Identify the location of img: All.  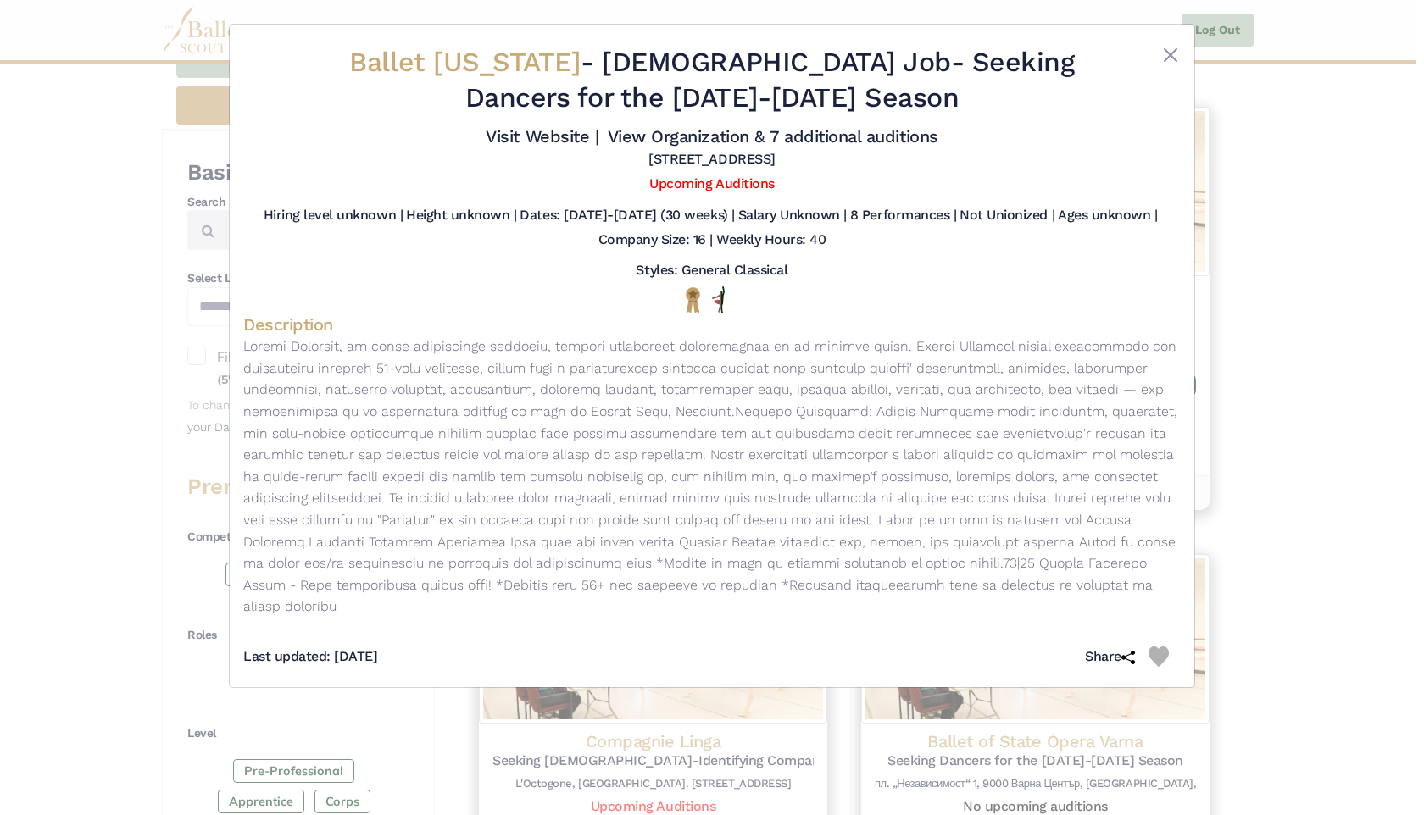
(718, 300).